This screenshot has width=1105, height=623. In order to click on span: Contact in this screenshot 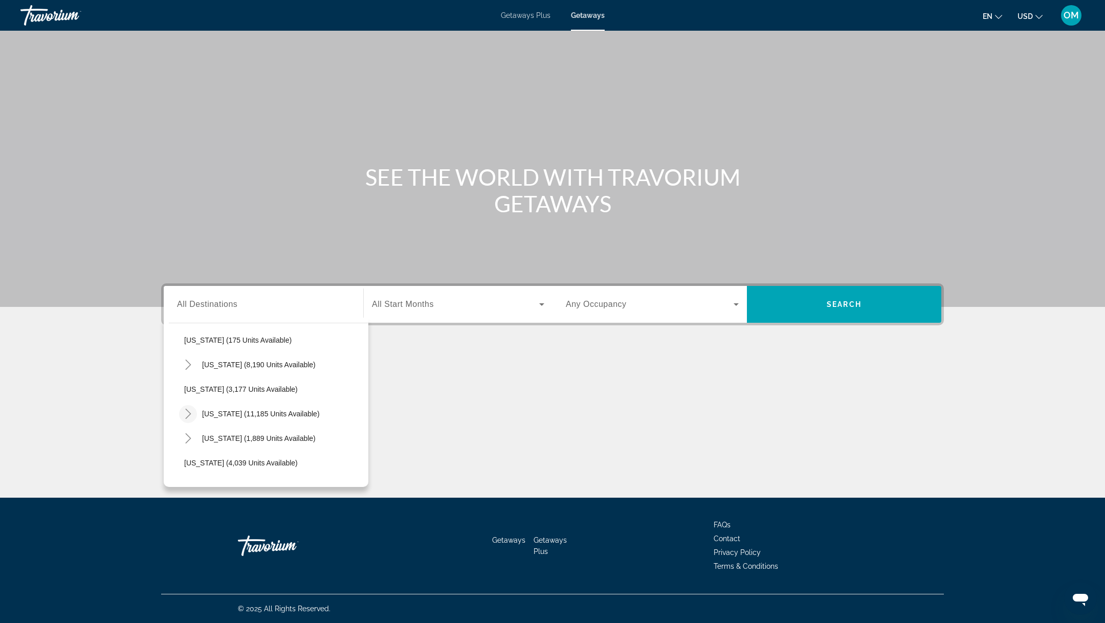, I will do `click(727, 539)`.